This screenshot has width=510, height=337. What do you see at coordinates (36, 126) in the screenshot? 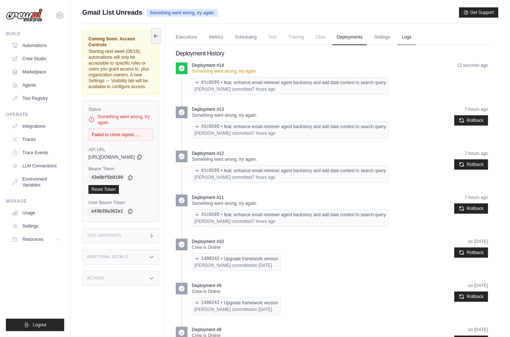
I see `a: Integrations` at bounding box center [36, 126].